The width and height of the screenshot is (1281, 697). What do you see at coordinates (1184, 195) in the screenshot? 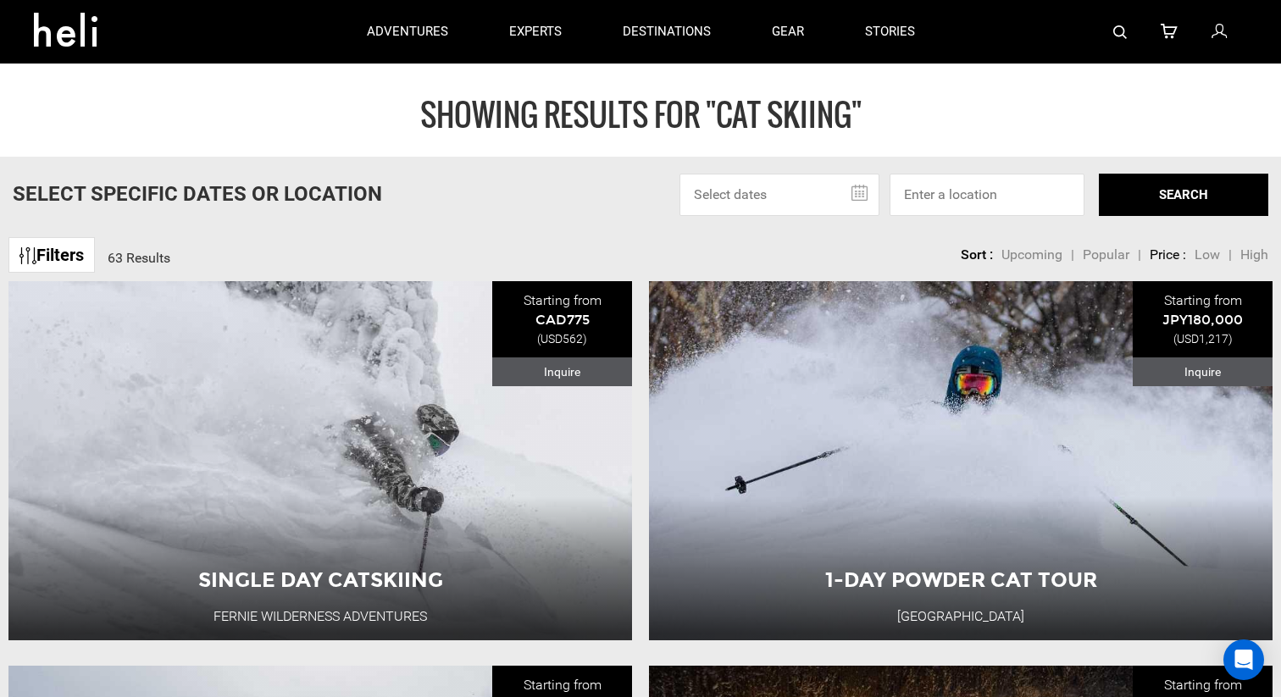
I see `button: SEARCH` at bounding box center [1184, 195].